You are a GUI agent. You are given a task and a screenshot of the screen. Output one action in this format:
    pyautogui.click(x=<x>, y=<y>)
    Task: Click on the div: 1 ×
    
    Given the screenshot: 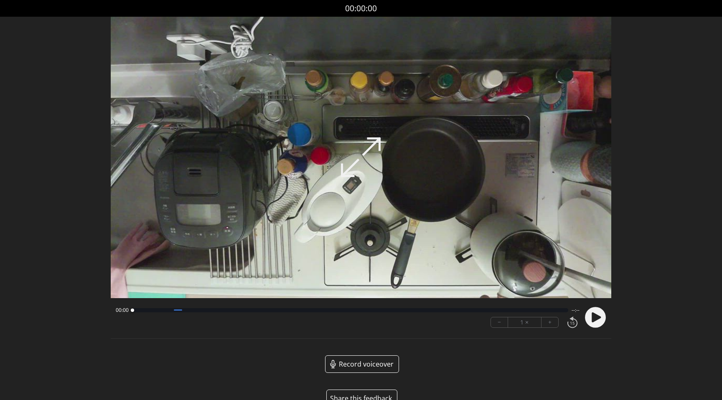 What is the action you would take?
    pyautogui.click(x=525, y=323)
    